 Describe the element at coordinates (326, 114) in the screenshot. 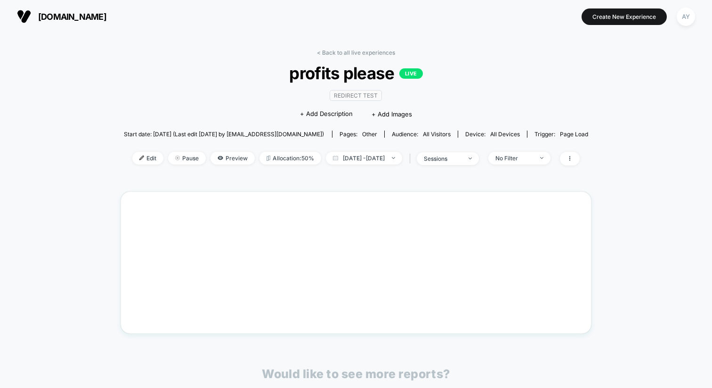

I see `span: + Add Description` at that location.